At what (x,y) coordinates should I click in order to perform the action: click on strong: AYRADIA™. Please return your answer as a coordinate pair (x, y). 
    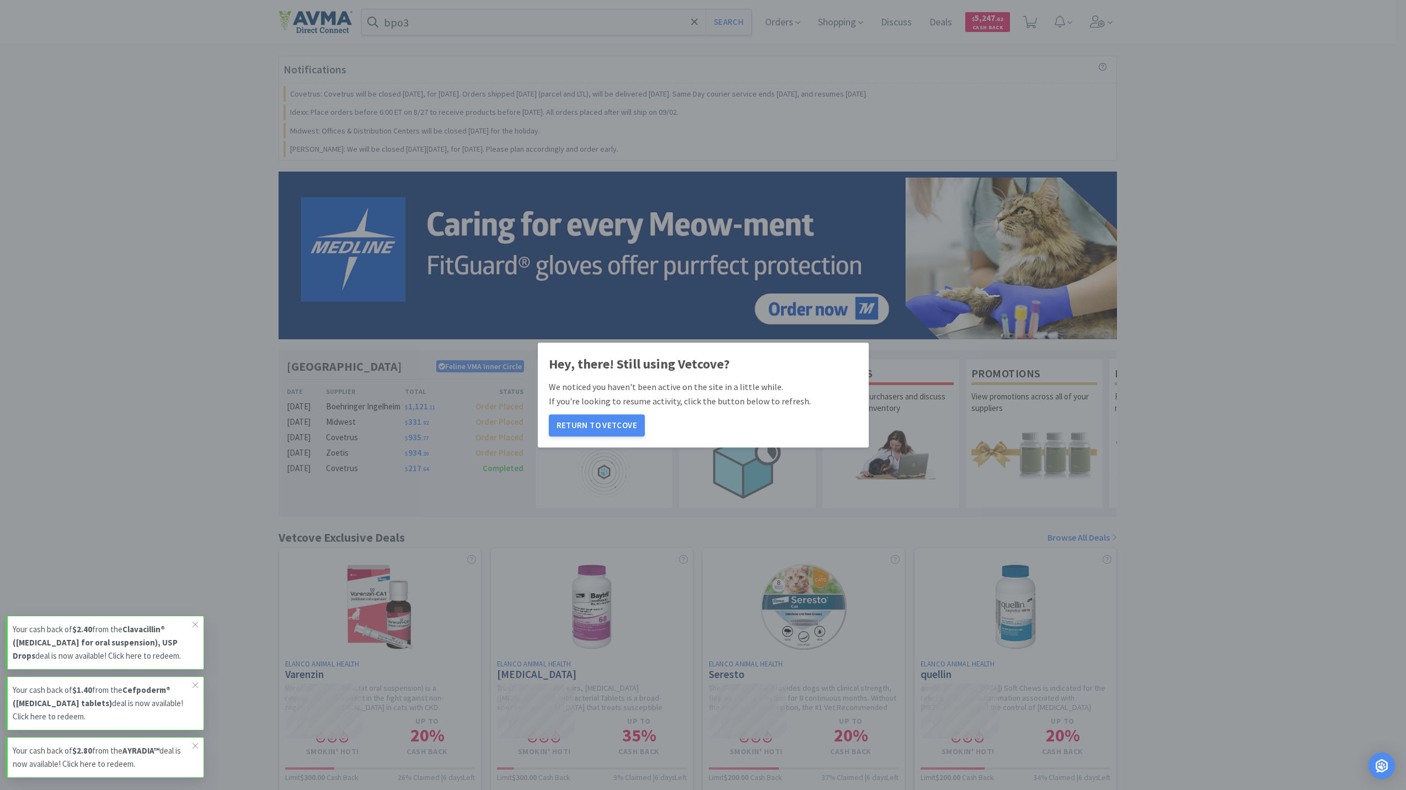
    Looking at the image, I should click on (141, 750).